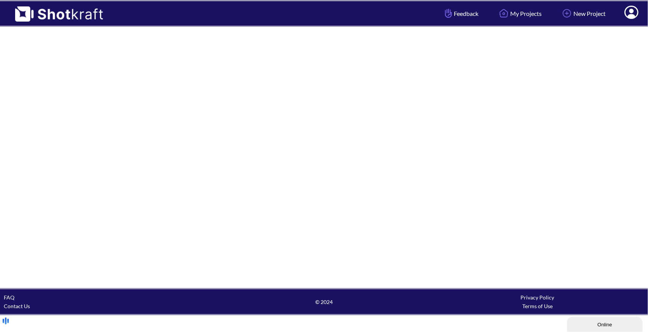  I want to click on img: Home Icon, so click(503, 13).